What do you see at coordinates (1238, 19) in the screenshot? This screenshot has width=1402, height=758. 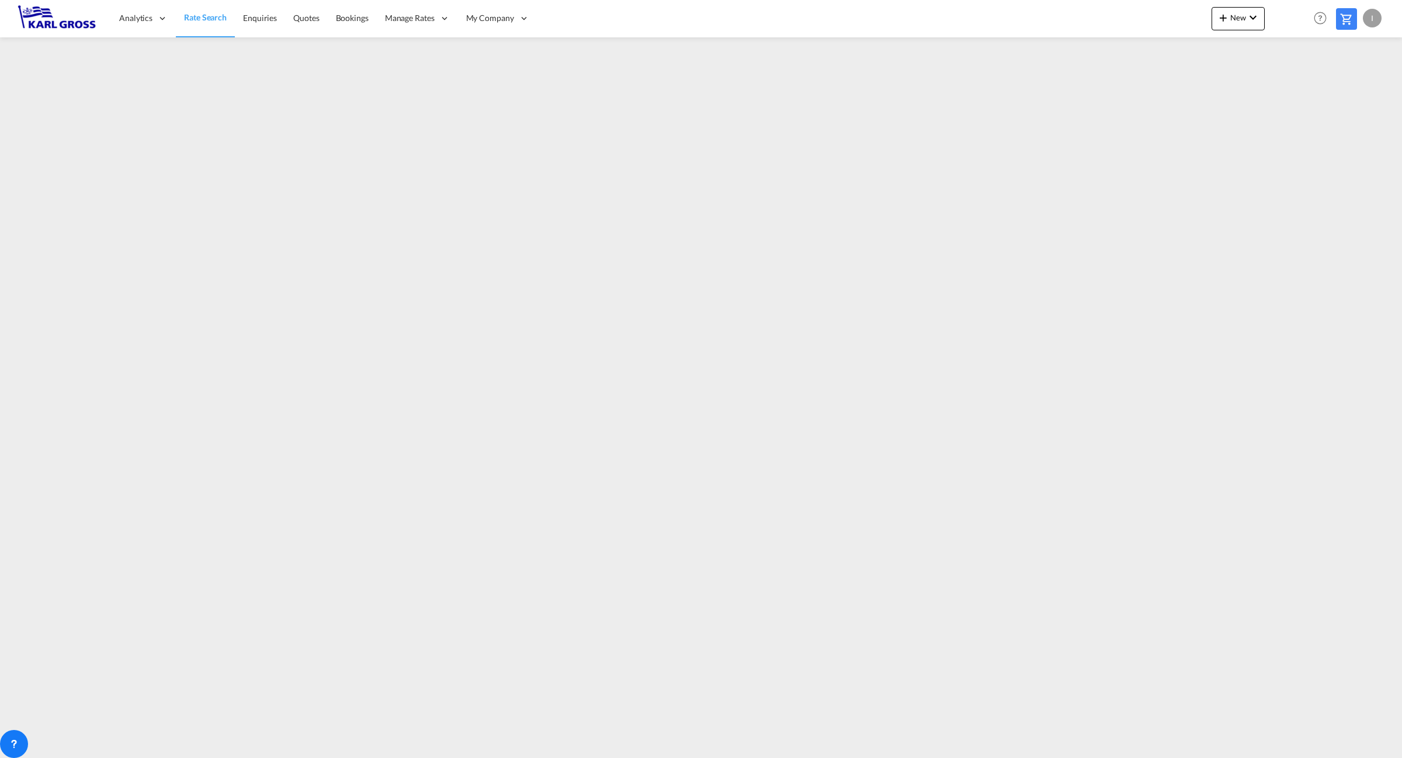 I see `button: icon-plus 400-fgNewicon-chevron-down` at bounding box center [1238, 19].